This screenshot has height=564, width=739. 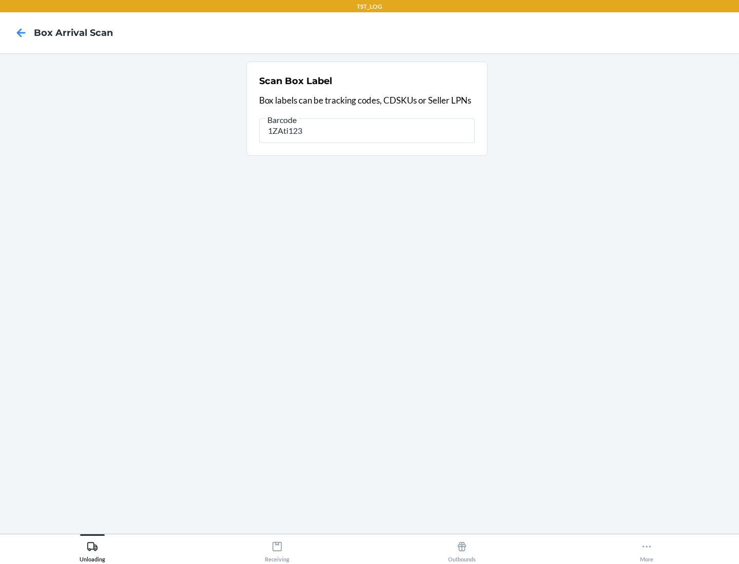 What do you see at coordinates (367, 131) in the screenshot?
I see `input: Barcode` at bounding box center [367, 131].